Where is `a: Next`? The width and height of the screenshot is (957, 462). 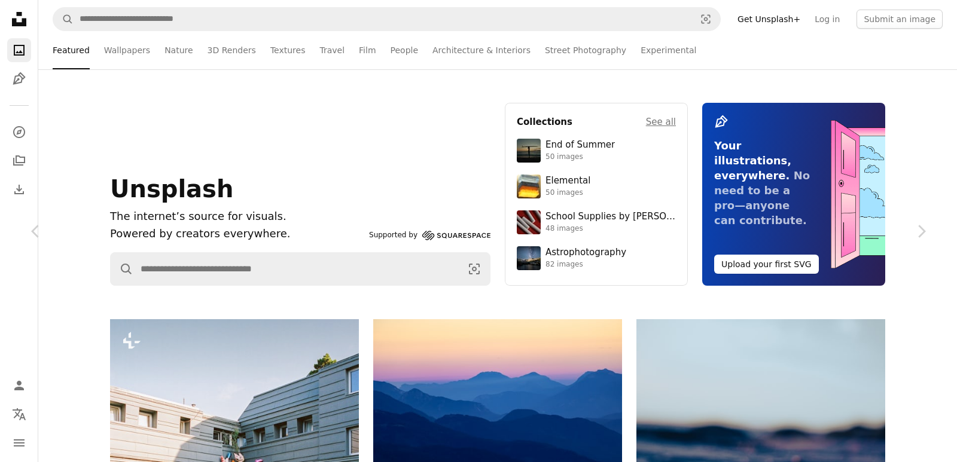
a: Next is located at coordinates (921, 231).